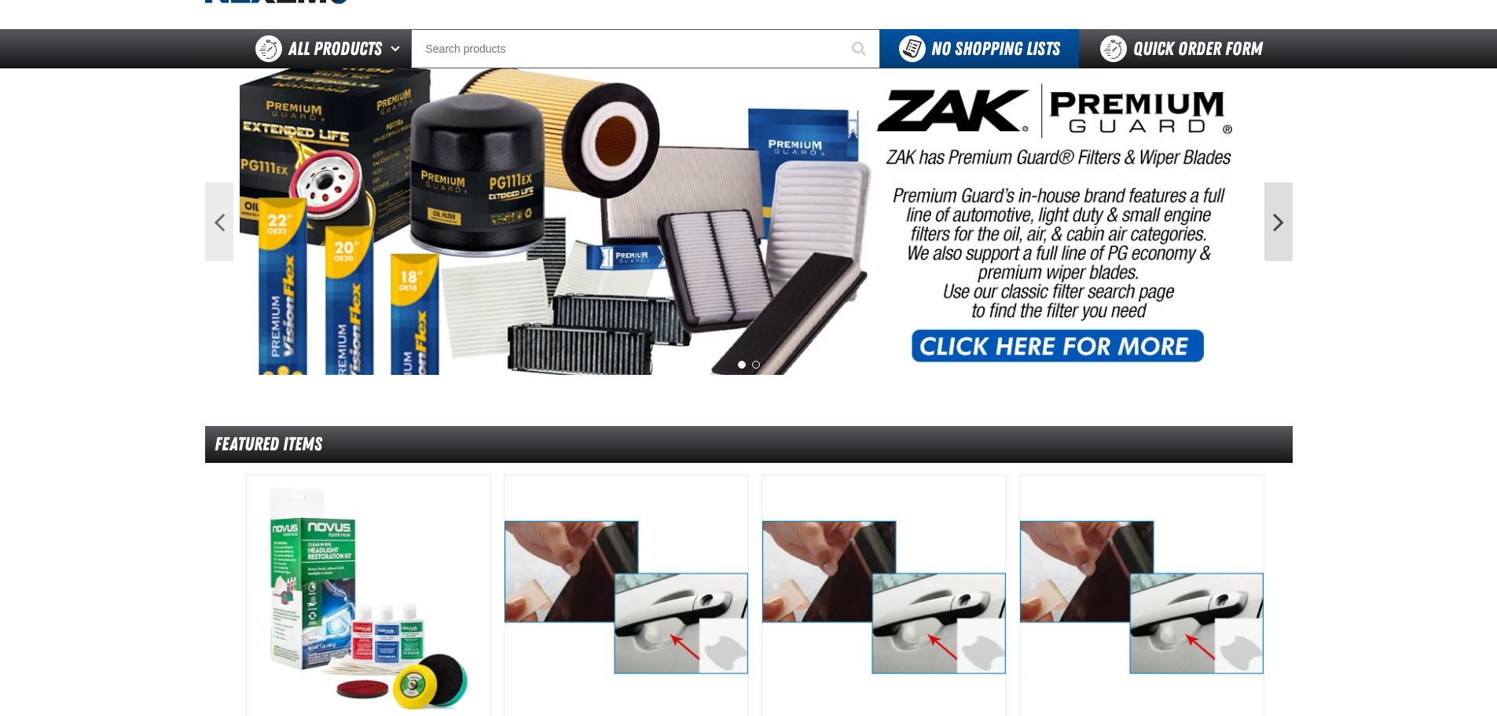 The height and width of the screenshot is (716, 1497). I want to click on button: Open All Products pages, so click(398, 49).